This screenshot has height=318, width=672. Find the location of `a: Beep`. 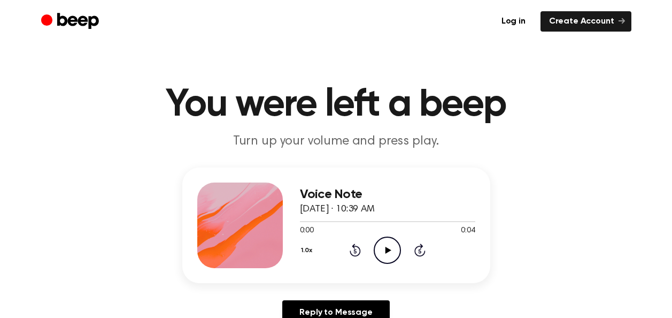

a: Beep is located at coordinates (71, 21).